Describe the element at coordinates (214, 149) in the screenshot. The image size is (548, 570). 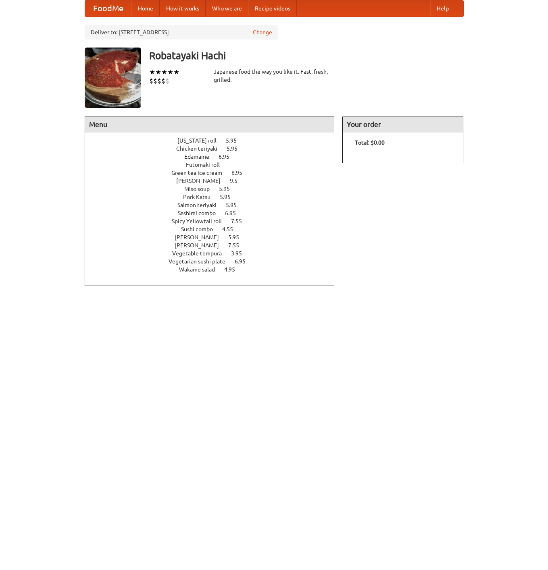
I see `a: Chicken teriyaki 5.95` at that location.